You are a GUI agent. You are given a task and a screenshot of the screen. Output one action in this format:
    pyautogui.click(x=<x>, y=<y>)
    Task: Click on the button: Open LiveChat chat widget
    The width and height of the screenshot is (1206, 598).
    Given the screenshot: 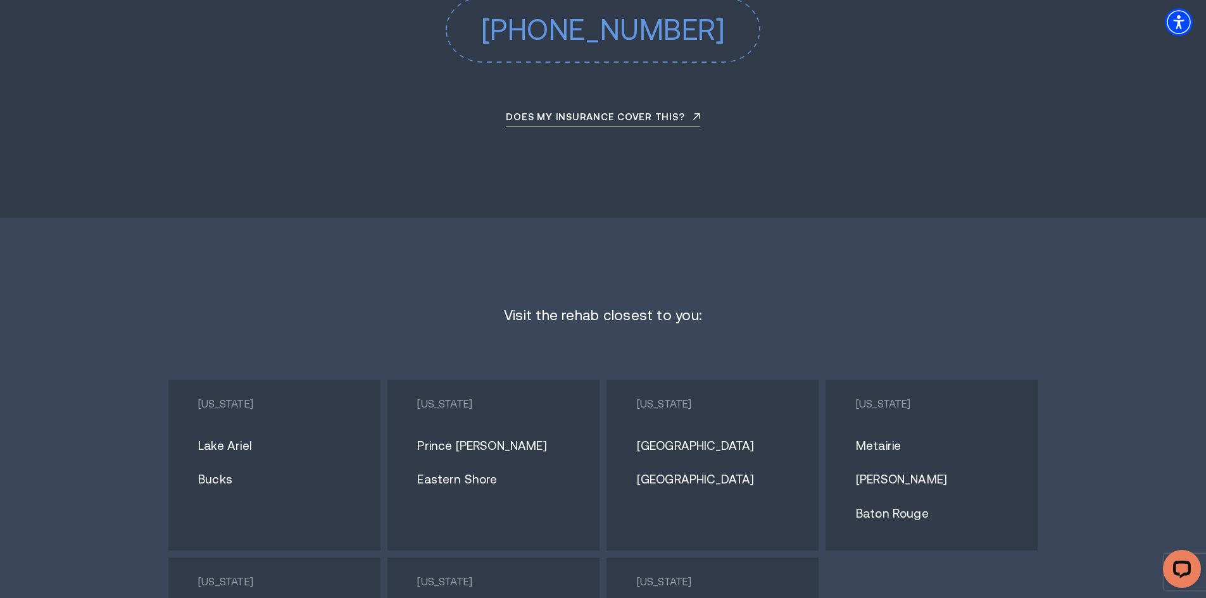 What is the action you would take?
    pyautogui.click(x=29, y=24)
    